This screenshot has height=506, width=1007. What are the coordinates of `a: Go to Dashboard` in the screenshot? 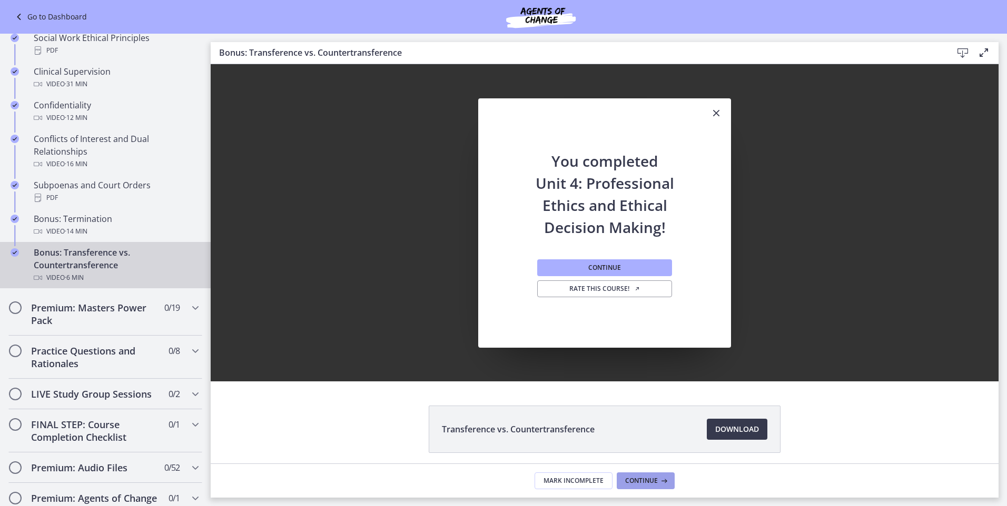 It's located at (49, 17).